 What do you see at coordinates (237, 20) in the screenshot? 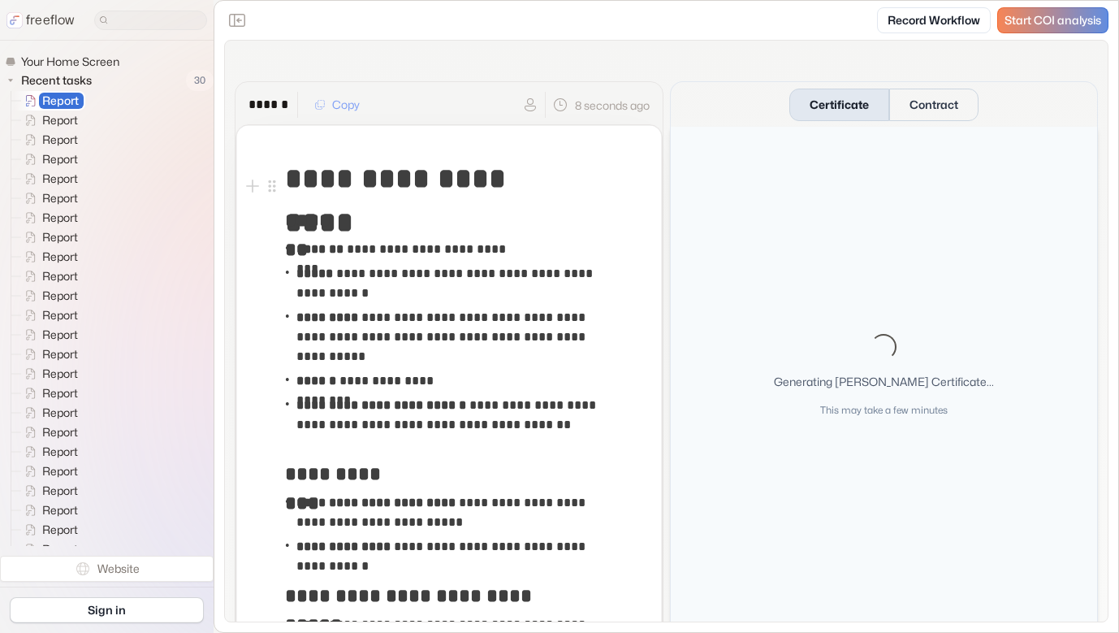
I see `button: Close the sidebar` at bounding box center [237, 20].